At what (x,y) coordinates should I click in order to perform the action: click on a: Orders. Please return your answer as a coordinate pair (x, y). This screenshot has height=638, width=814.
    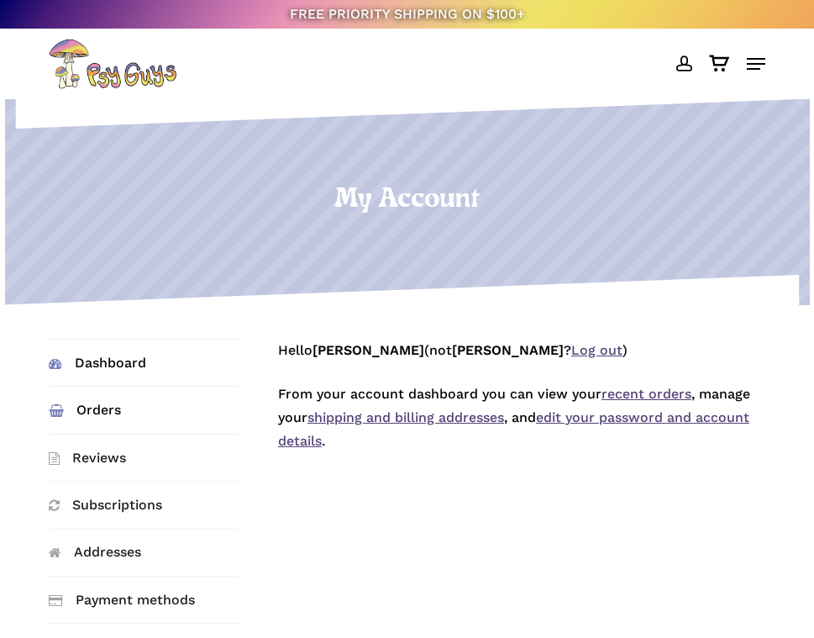
    Looking at the image, I should click on (144, 409).